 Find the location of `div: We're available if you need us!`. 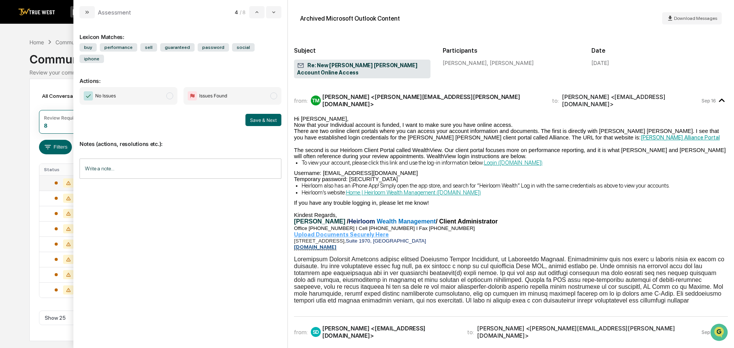

div: We're available if you need us! is located at coordinates (61, 69).